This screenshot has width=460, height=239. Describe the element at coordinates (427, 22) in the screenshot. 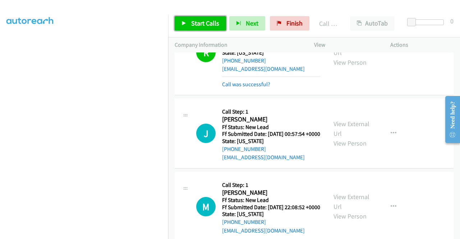

I see `div: Delay between calls (in seconds)` at that location.